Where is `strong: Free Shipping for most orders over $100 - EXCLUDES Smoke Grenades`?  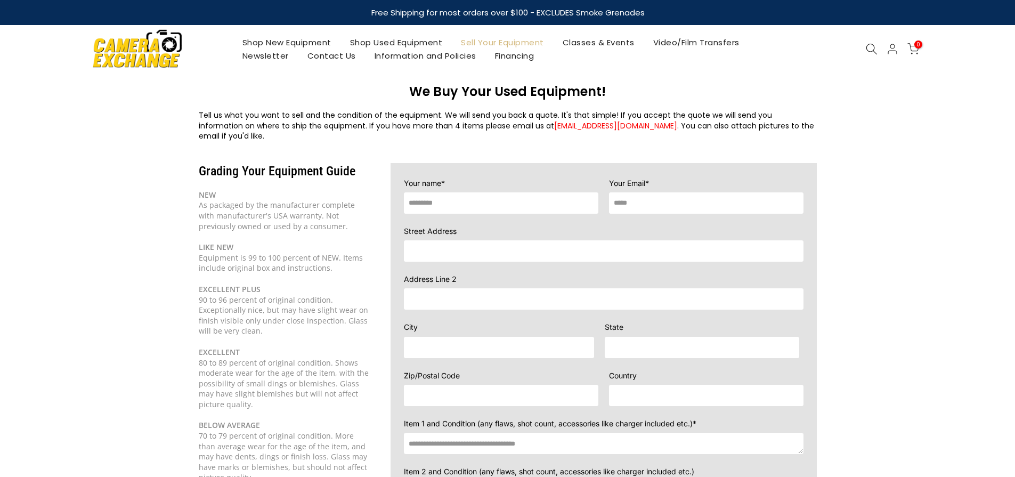 strong: Free Shipping for most orders over $100 - EXCLUDES Smoke Grenades is located at coordinates (507, 12).